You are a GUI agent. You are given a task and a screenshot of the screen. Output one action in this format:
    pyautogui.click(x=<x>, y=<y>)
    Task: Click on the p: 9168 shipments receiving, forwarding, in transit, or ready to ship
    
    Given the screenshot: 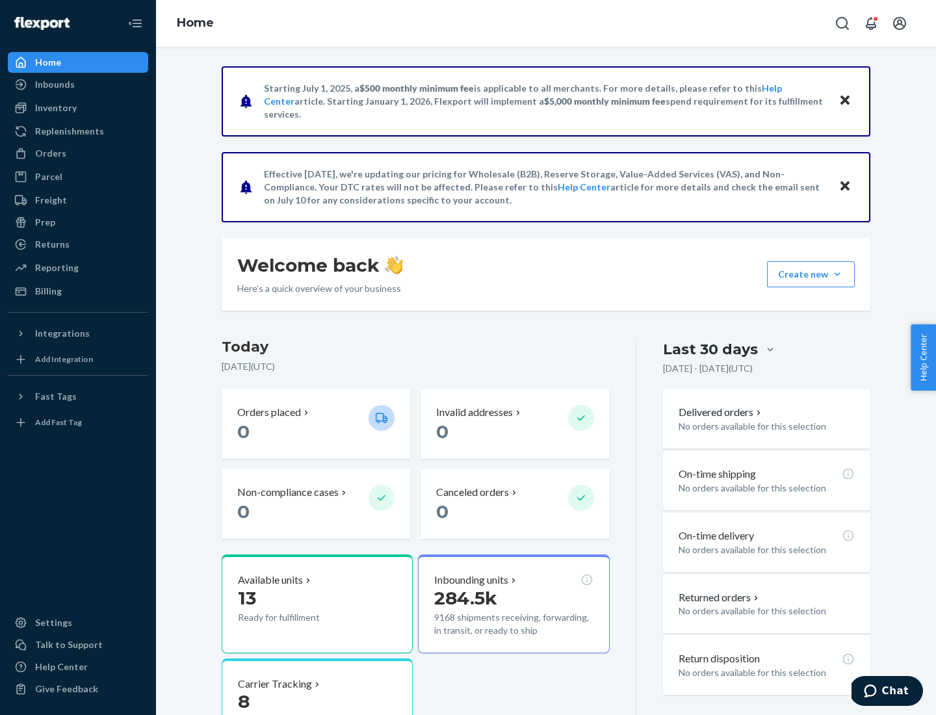 What is the action you would take?
    pyautogui.click(x=513, y=624)
    